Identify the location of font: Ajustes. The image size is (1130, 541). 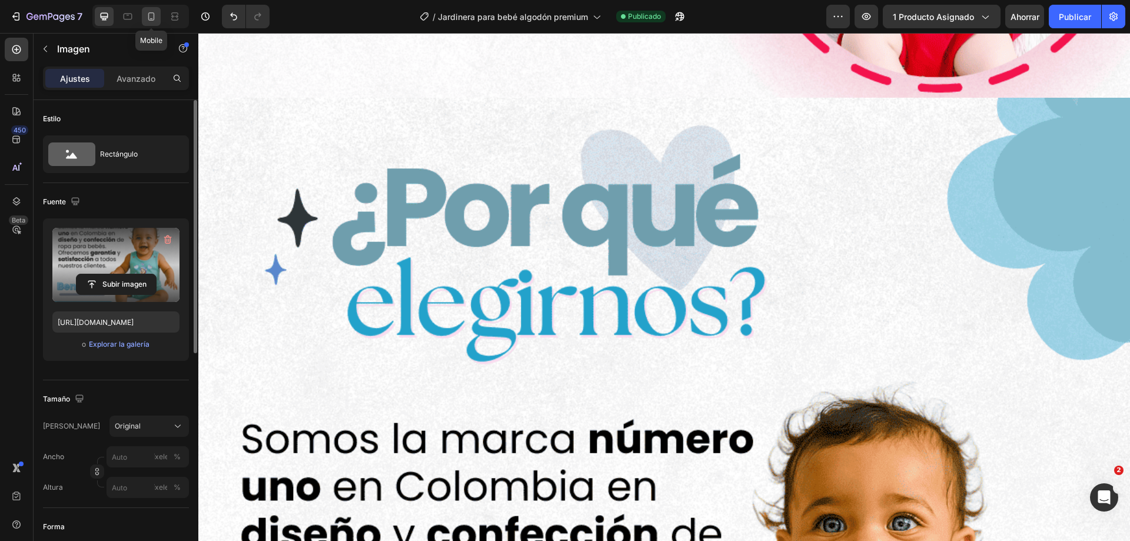
(75, 78).